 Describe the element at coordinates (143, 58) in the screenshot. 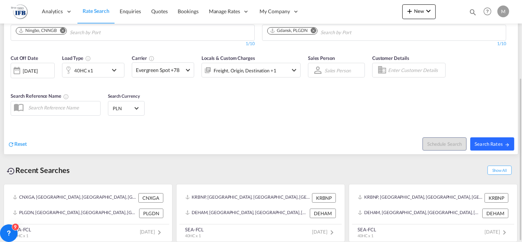

I see `span: Carrier` at that location.